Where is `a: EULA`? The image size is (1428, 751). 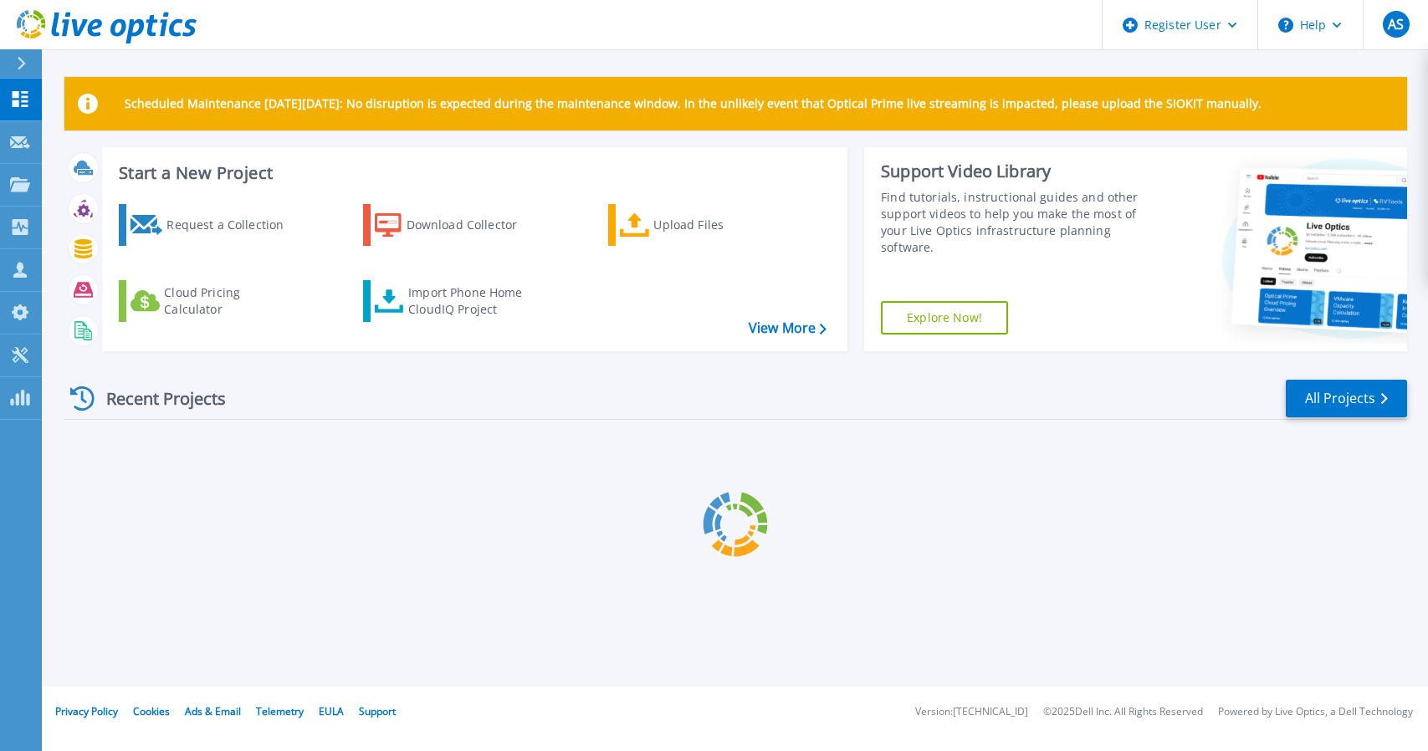 a: EULA is located at coordinates (331, 711).